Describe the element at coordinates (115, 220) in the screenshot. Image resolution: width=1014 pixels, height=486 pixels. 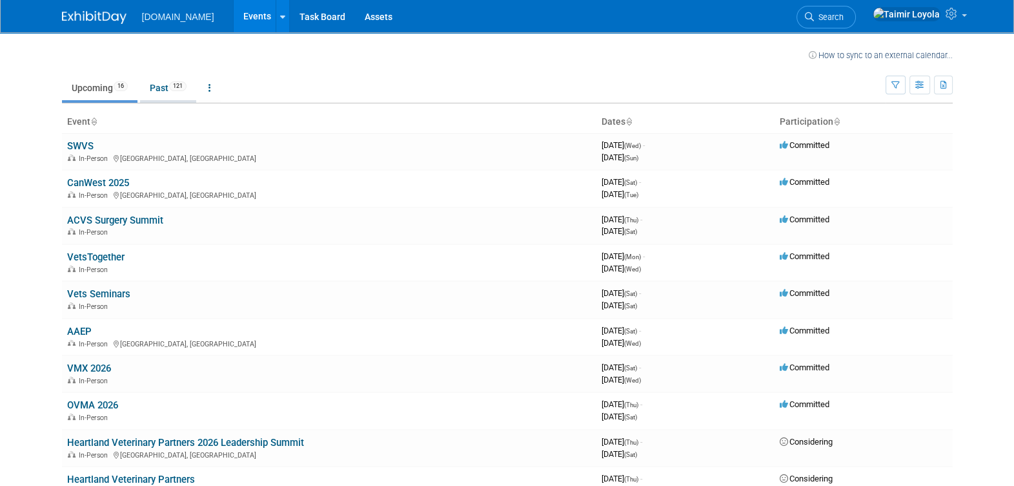
I see `a: ACVS Surgery Summit` at that location.